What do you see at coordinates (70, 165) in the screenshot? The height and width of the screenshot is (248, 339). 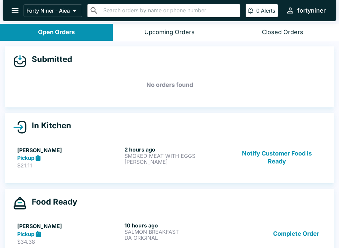 I see `p: $21.11` at bounding box center [70, 165].